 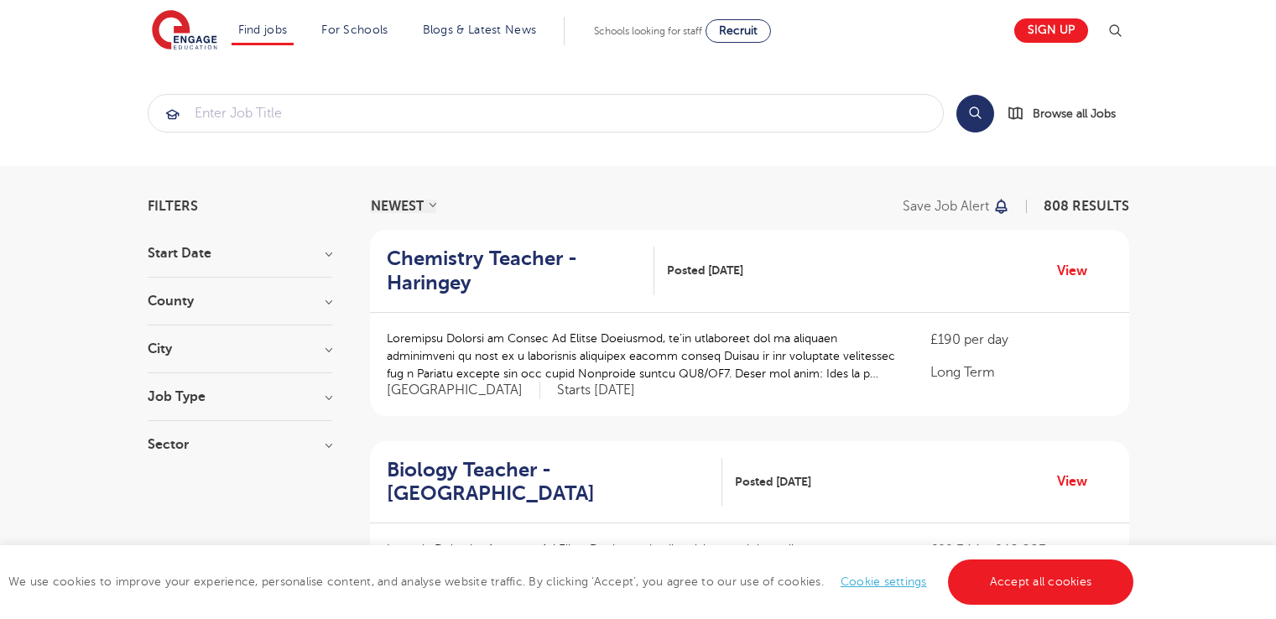 What do you see at coordinates (884, 581) in the screenshot?
I see `a: Cookie settings` at bounding box center [884, 581].